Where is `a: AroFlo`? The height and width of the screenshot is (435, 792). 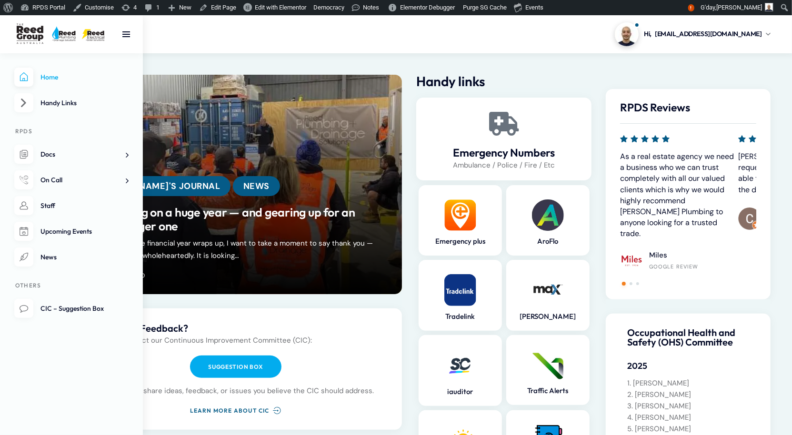
a: AroFlo is located at coordinates (548, 241).